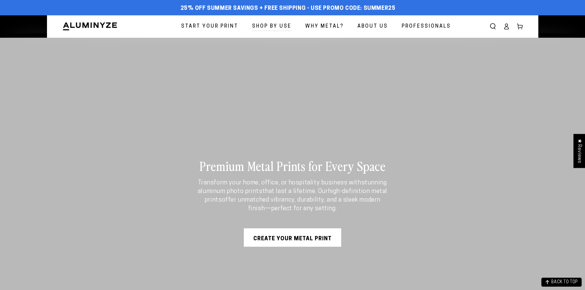  What do you see at coordinates (293, 196) in the screenshot?
I see `p: Transform your home, office, or hospitality business with that last a lifetime. Our offer unmatch...` at bounding box center [293, 196].